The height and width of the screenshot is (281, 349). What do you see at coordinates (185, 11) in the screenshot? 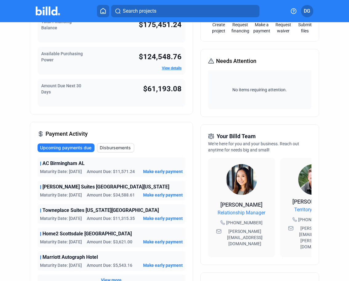
I see `button: Search projects` at bounding box center [185, 11].